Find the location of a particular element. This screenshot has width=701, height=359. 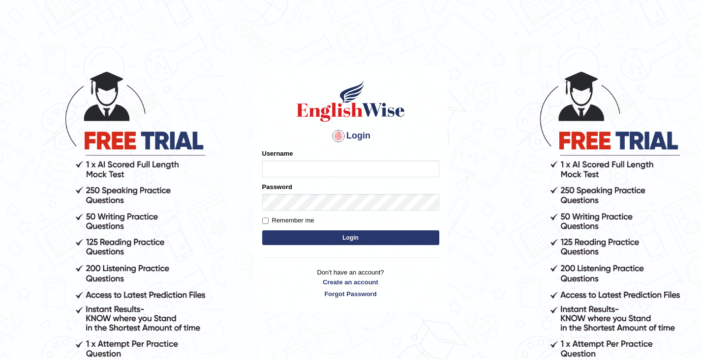

p: Don't have an account? is located at coordinates (351, 283).